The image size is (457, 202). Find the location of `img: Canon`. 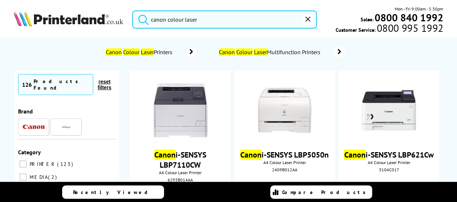

img: Canon is located at coordinates (34, 127).